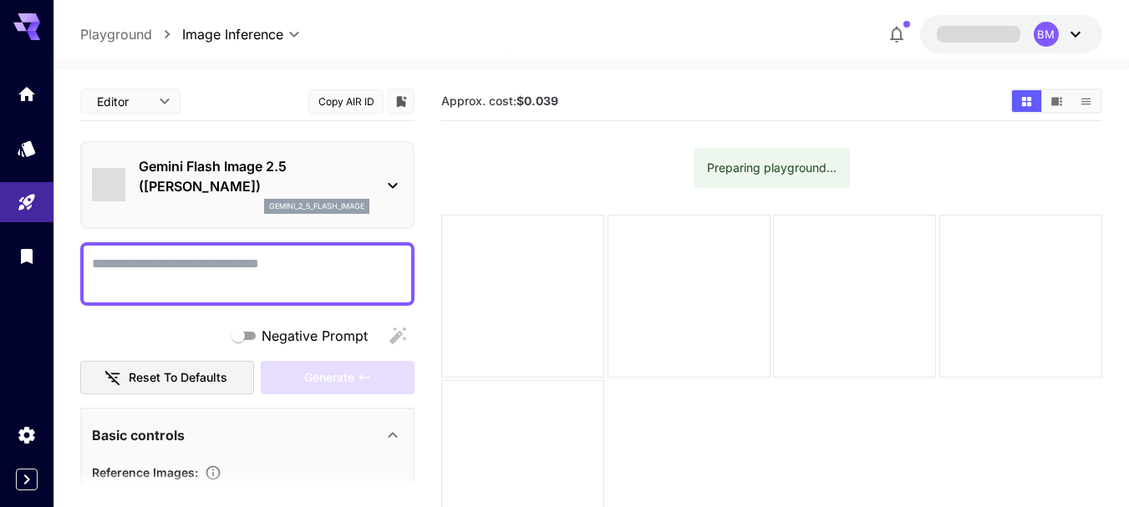 This screenshot has height=507, width=1129. I want to click on div: BM, so click(1046, 34).